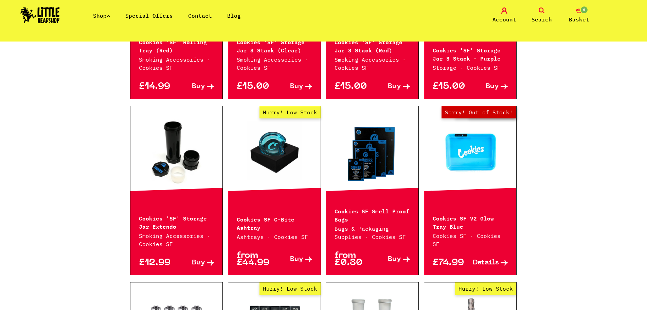 The width and height of the screenshot is (647, 310). Describe the element at coordinates (471, 68) in the screenshot. I see `p: Storage · Cookies SF` at that location.